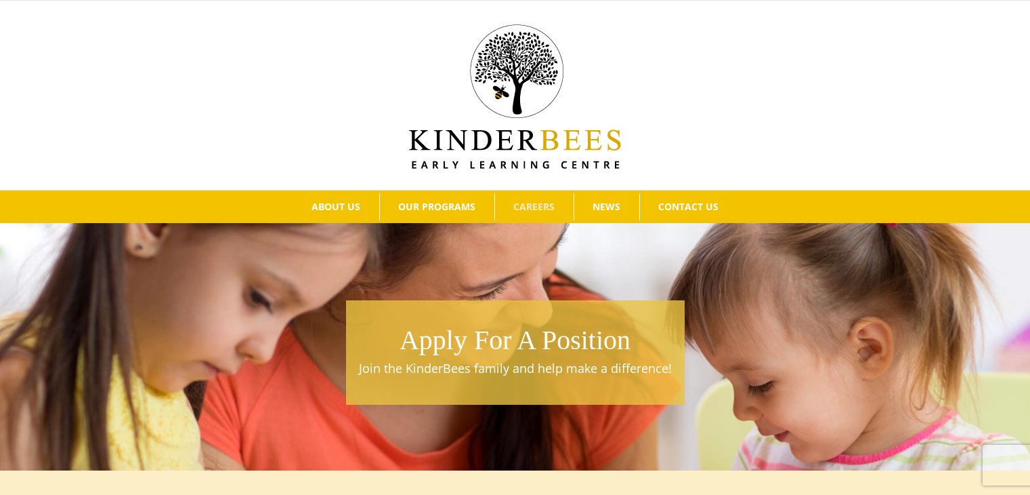  What do you see at coordinates (689, 207) in the screenshot?
I see `a: CONTACT US` at bounding box center [689, 207].